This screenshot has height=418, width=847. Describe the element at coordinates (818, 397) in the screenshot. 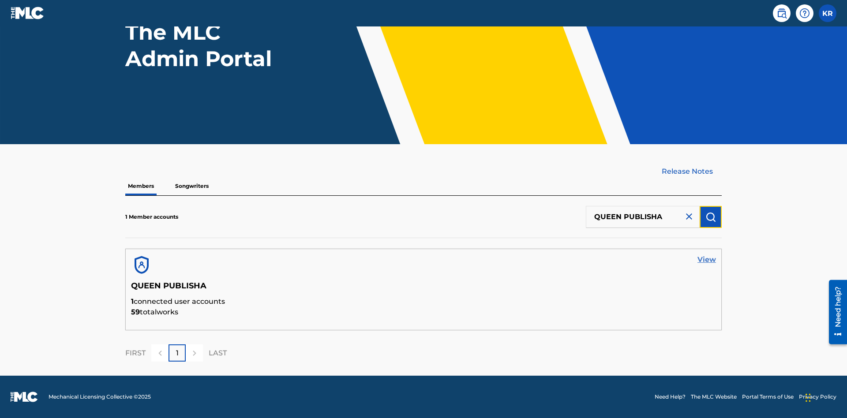

I see `a: Privacy Policy` at that location.